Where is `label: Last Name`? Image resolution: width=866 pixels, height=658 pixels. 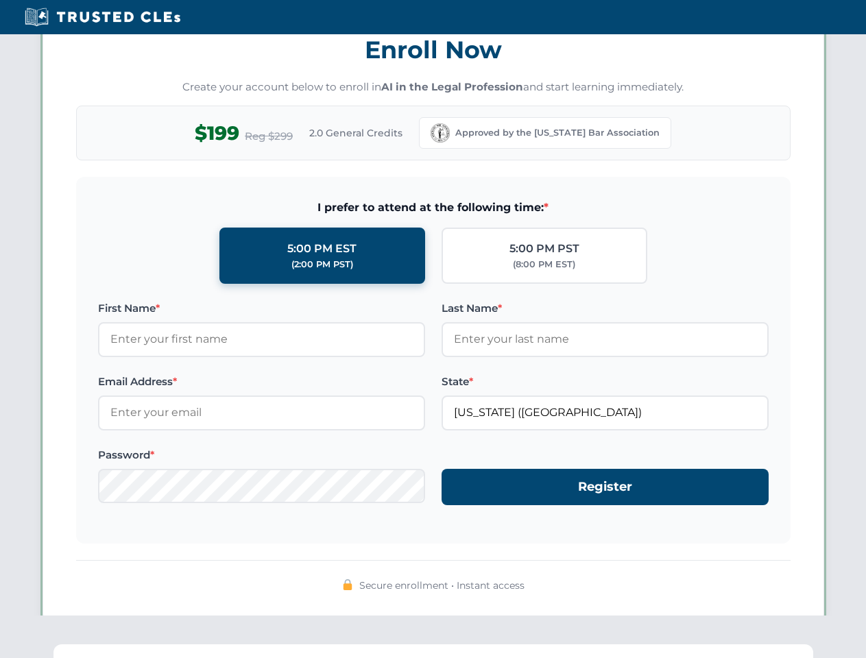
label: Last Name is located at coordinates (605, 309).